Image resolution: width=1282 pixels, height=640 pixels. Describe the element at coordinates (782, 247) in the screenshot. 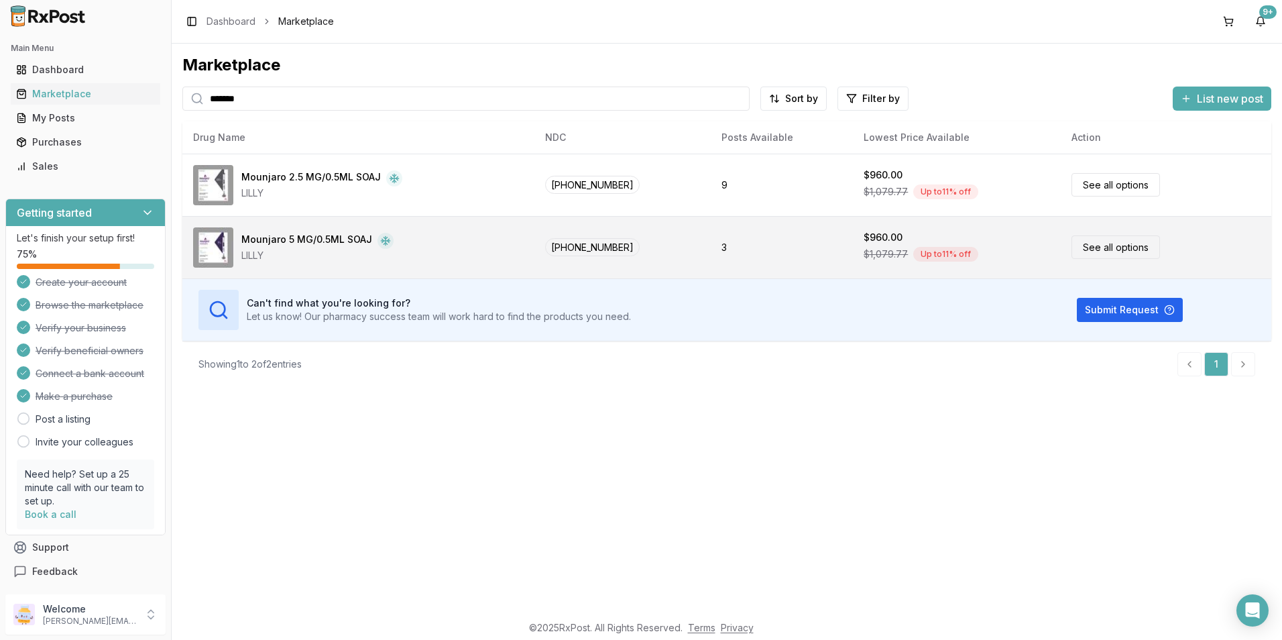

I see `td: 3` at that location.